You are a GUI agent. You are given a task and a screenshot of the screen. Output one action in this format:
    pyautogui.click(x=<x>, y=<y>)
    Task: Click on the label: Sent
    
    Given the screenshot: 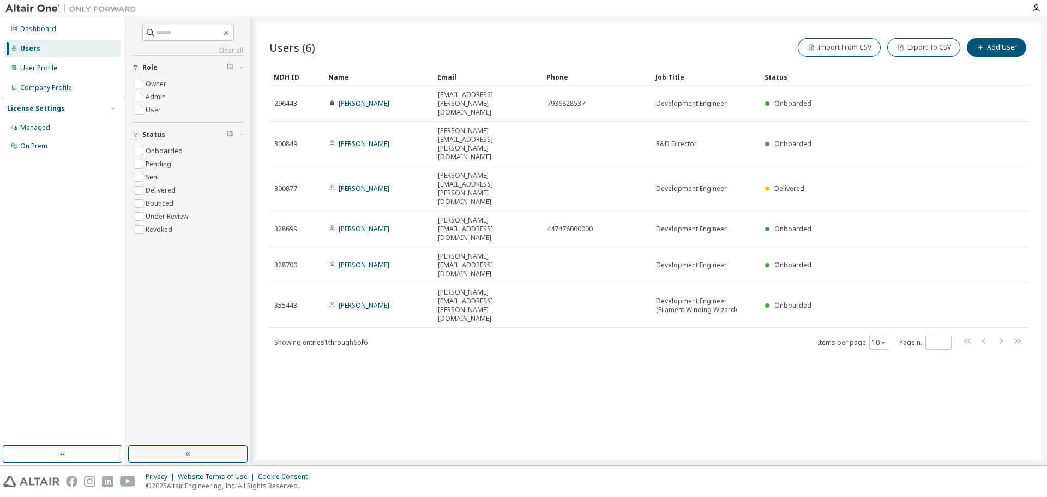 What is the action you would take?
    pyautogui.click(x=153, y=177)
    